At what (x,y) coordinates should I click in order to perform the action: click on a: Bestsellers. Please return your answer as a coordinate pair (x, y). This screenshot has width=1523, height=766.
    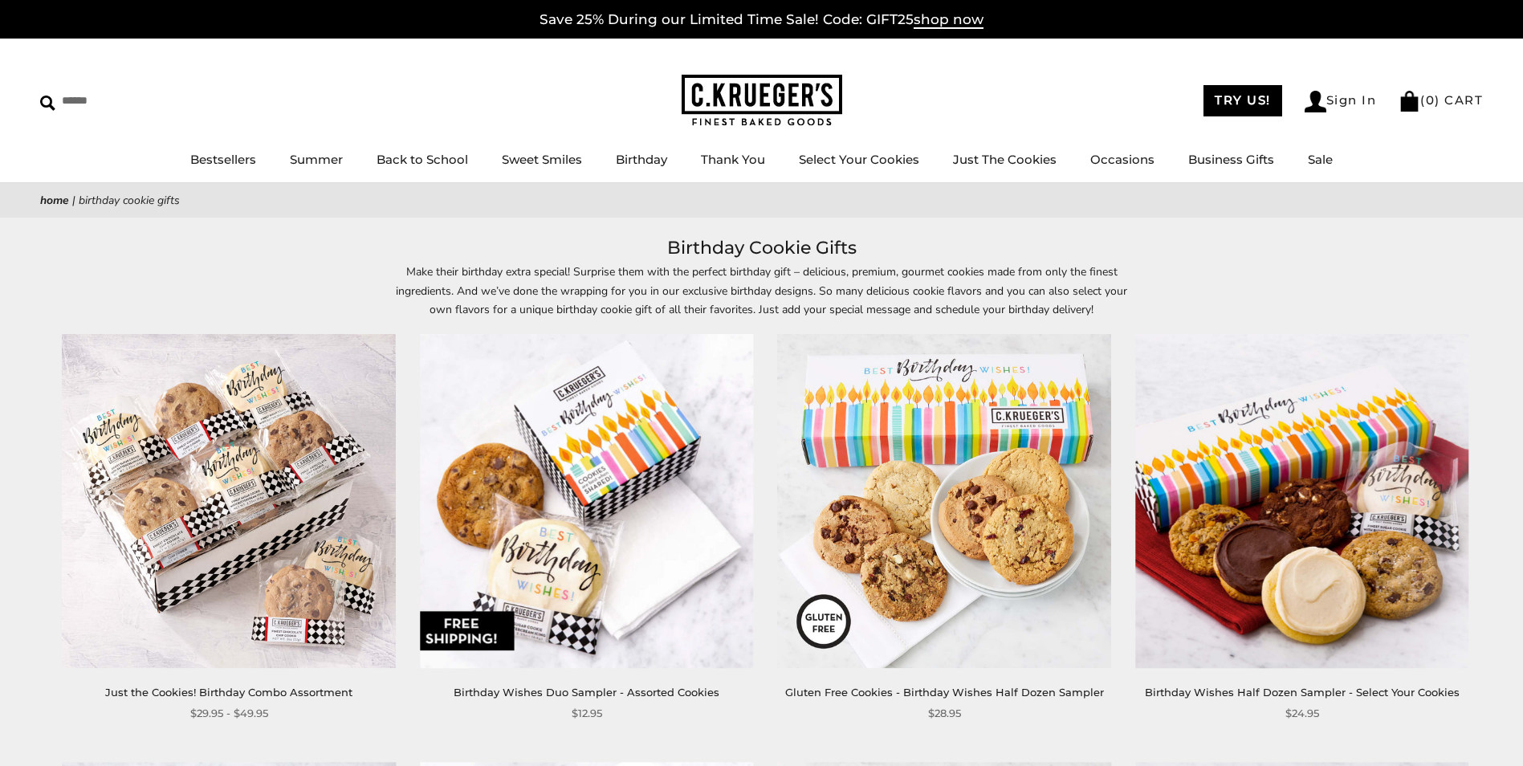
    Looking at the image, I should click on (223, 159).